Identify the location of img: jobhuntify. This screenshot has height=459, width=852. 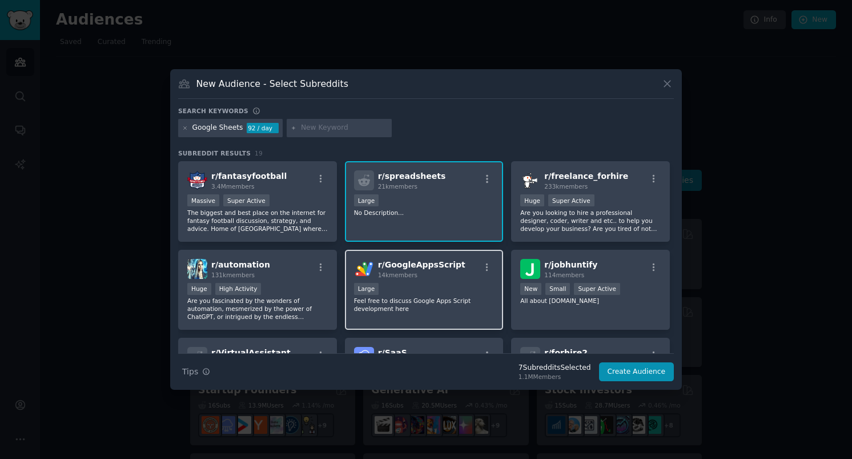
(530, 268).